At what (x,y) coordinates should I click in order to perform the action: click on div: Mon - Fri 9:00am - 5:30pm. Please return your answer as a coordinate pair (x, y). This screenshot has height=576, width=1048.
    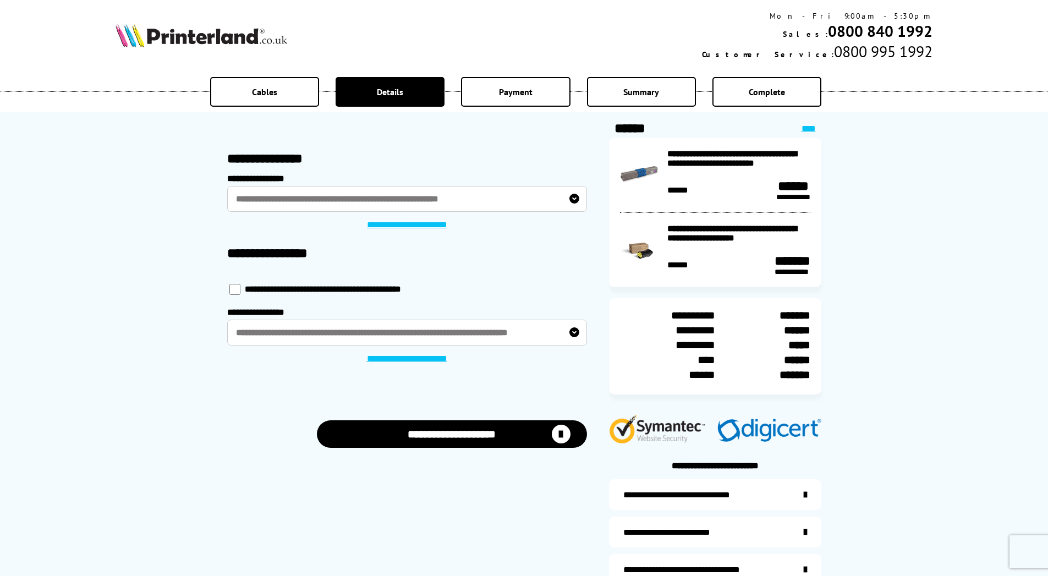
    Looking at the image, I should click on (817, 16).